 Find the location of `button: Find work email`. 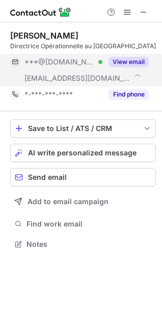

button: Find work email is located at coordinates (83, 224).